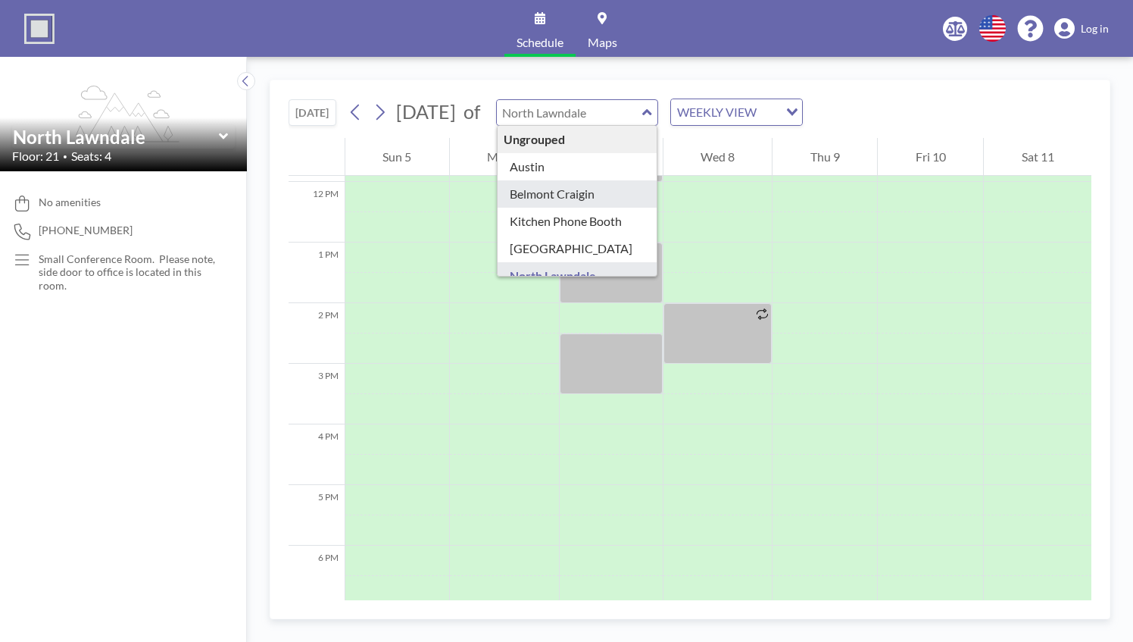 Image resolution: width=1133 pixels, height=642 pixels. What do you see at coordinates (317, 454) in the screenshot?
I see `div: 4 PM` at bounding box center [317, 454].